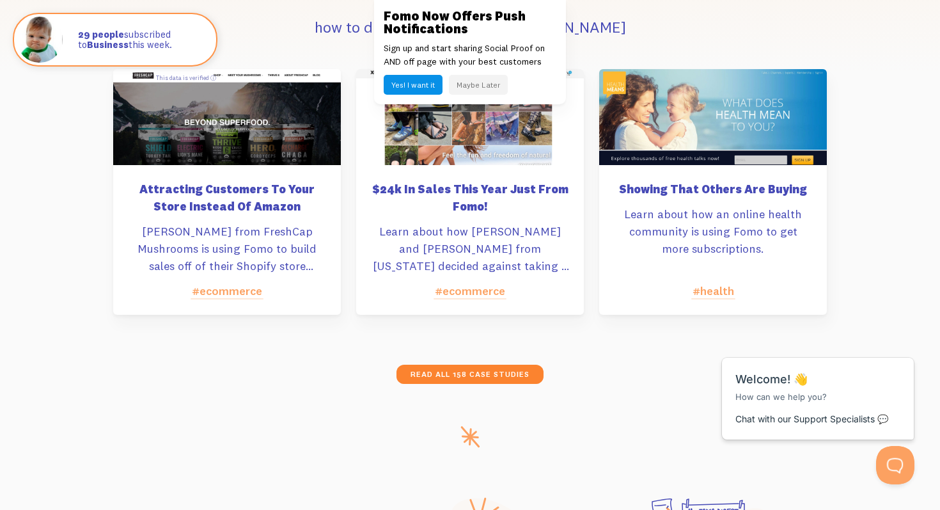 The width and height of the screenshot is (940, 510). I want to click on a: Showing That Others Are Buying, so click(713, 193).